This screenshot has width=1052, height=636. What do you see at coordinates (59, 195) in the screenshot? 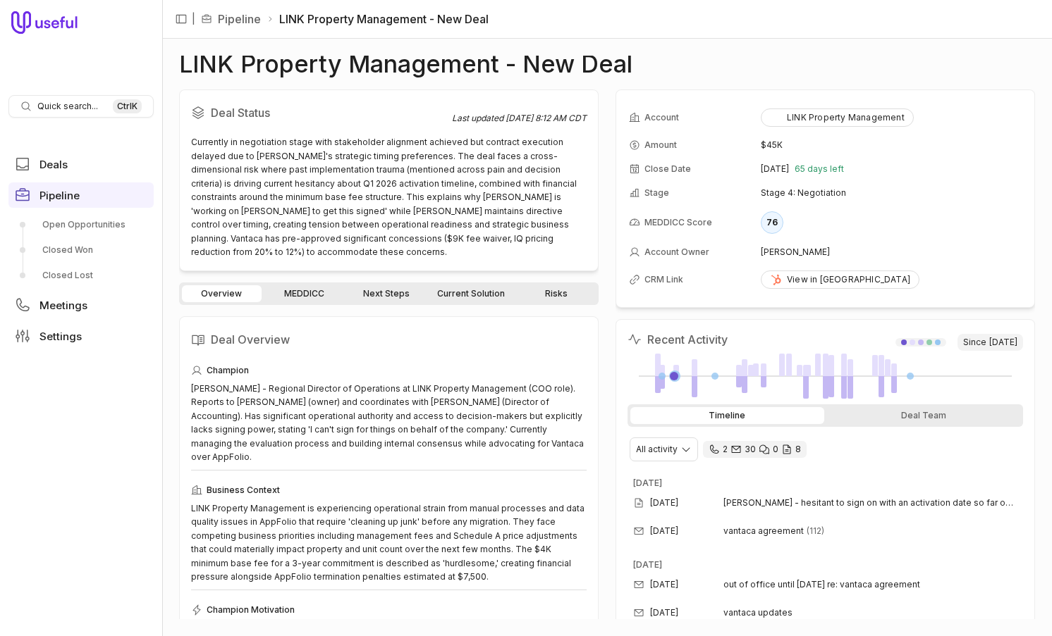
I see `span: Pipeline` at bounding box center [59, 195].